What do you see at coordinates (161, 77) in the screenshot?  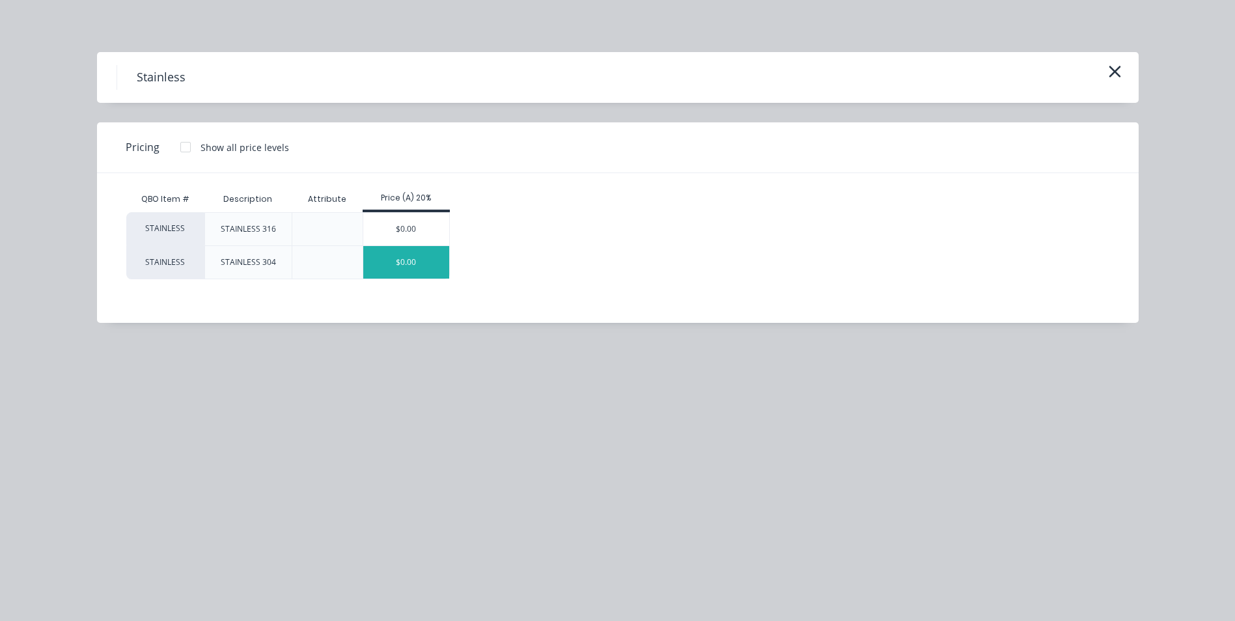 I see `h4: Stainless` at bounding box center [161, 77].